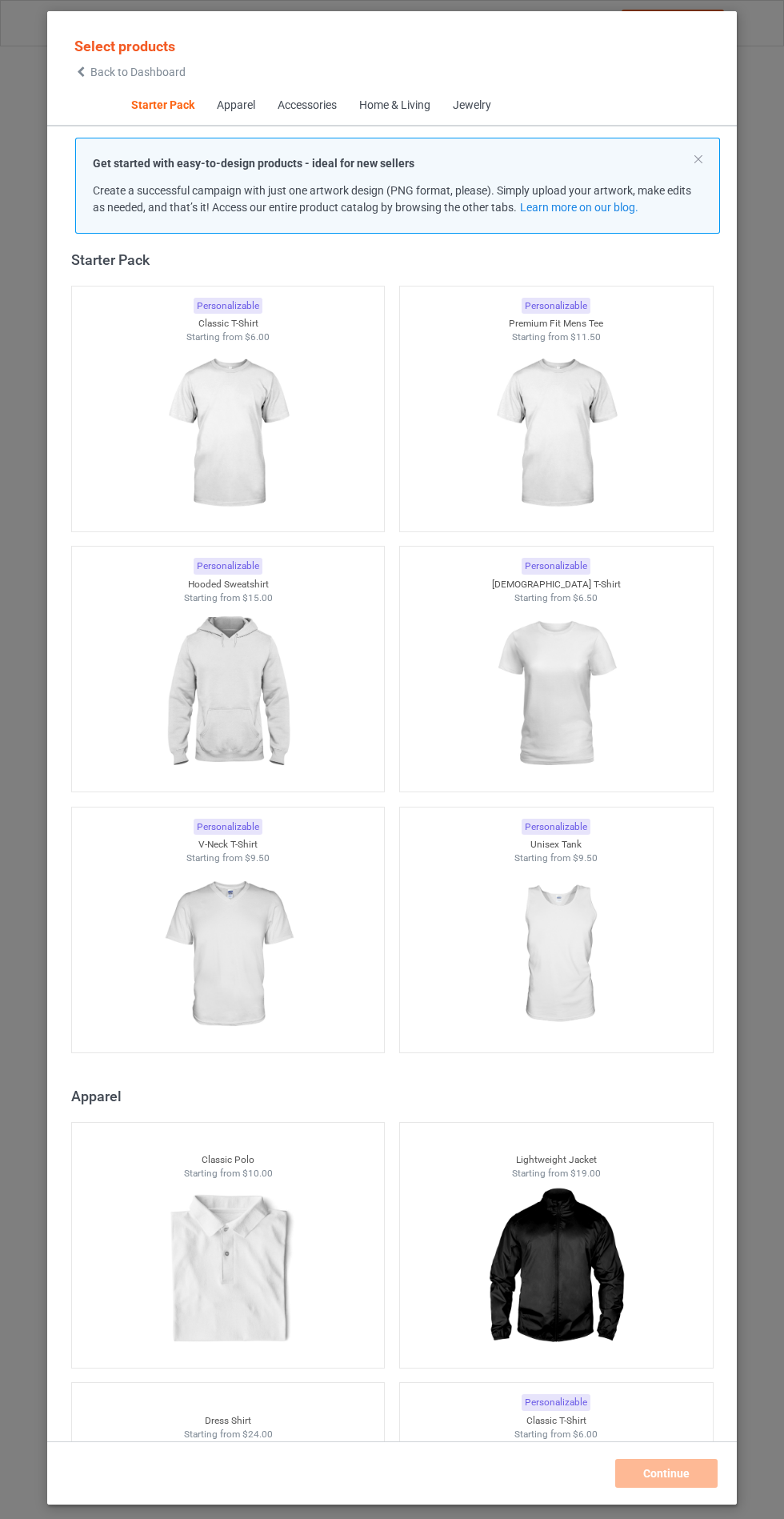 The height and width of the screenshot is (1519, 784). I want to click on div: Accessories, so click(306, 106).